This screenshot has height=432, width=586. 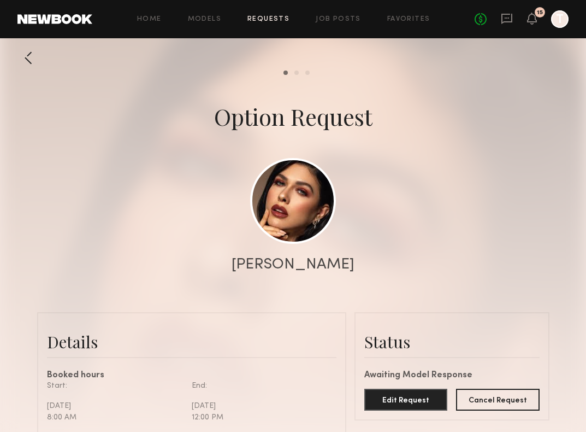 What do you see at coordinates (115, 417) in the screenshot?
I see `div: 8:00 AM` at bounding box center [115, 417].